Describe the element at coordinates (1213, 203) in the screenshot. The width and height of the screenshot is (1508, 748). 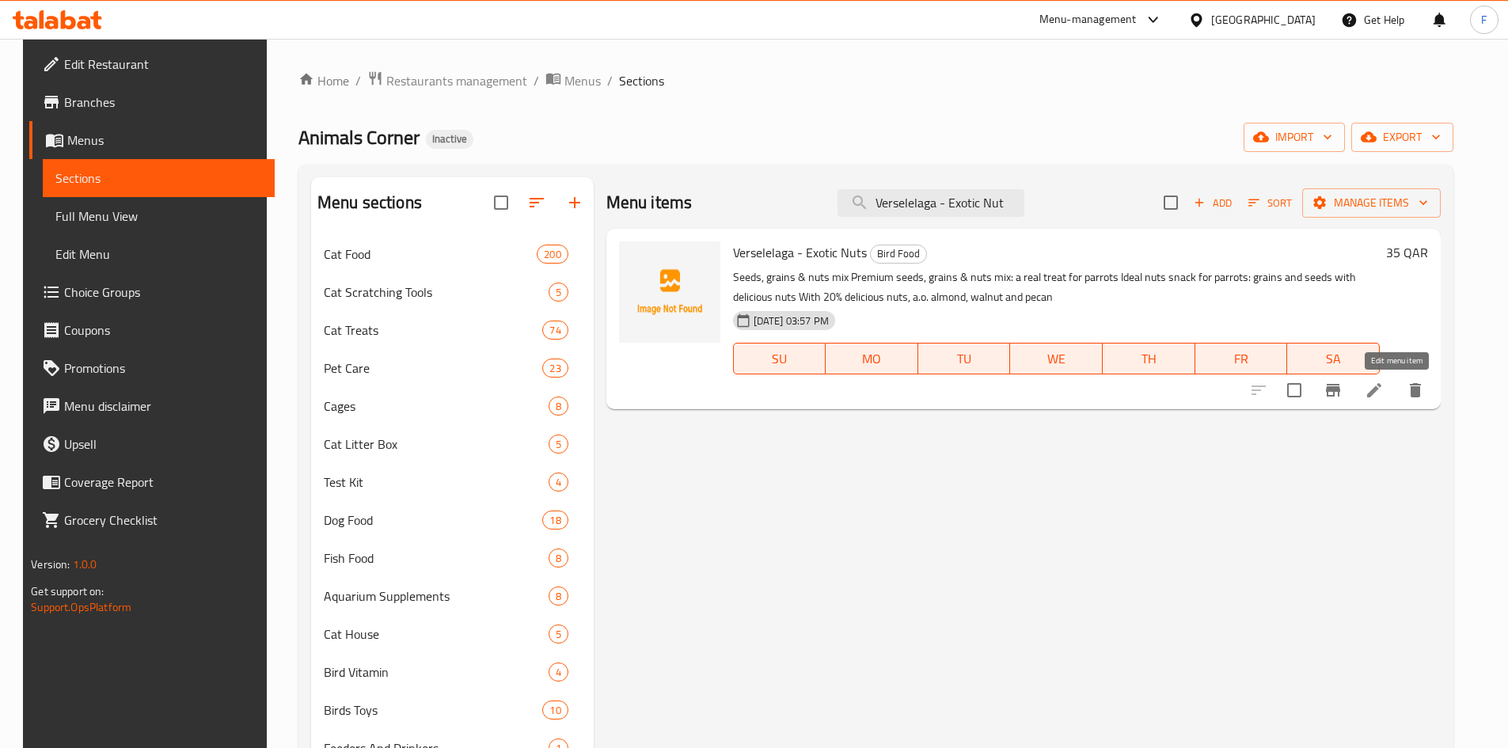
I see `span: Add` at that location.